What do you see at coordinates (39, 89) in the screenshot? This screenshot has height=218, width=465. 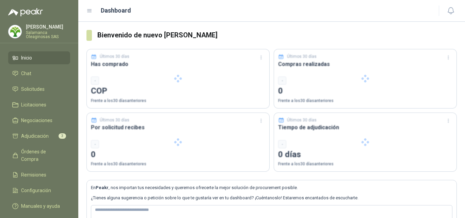 I see `a: Solicitudes` at bounding box center [39, 89].